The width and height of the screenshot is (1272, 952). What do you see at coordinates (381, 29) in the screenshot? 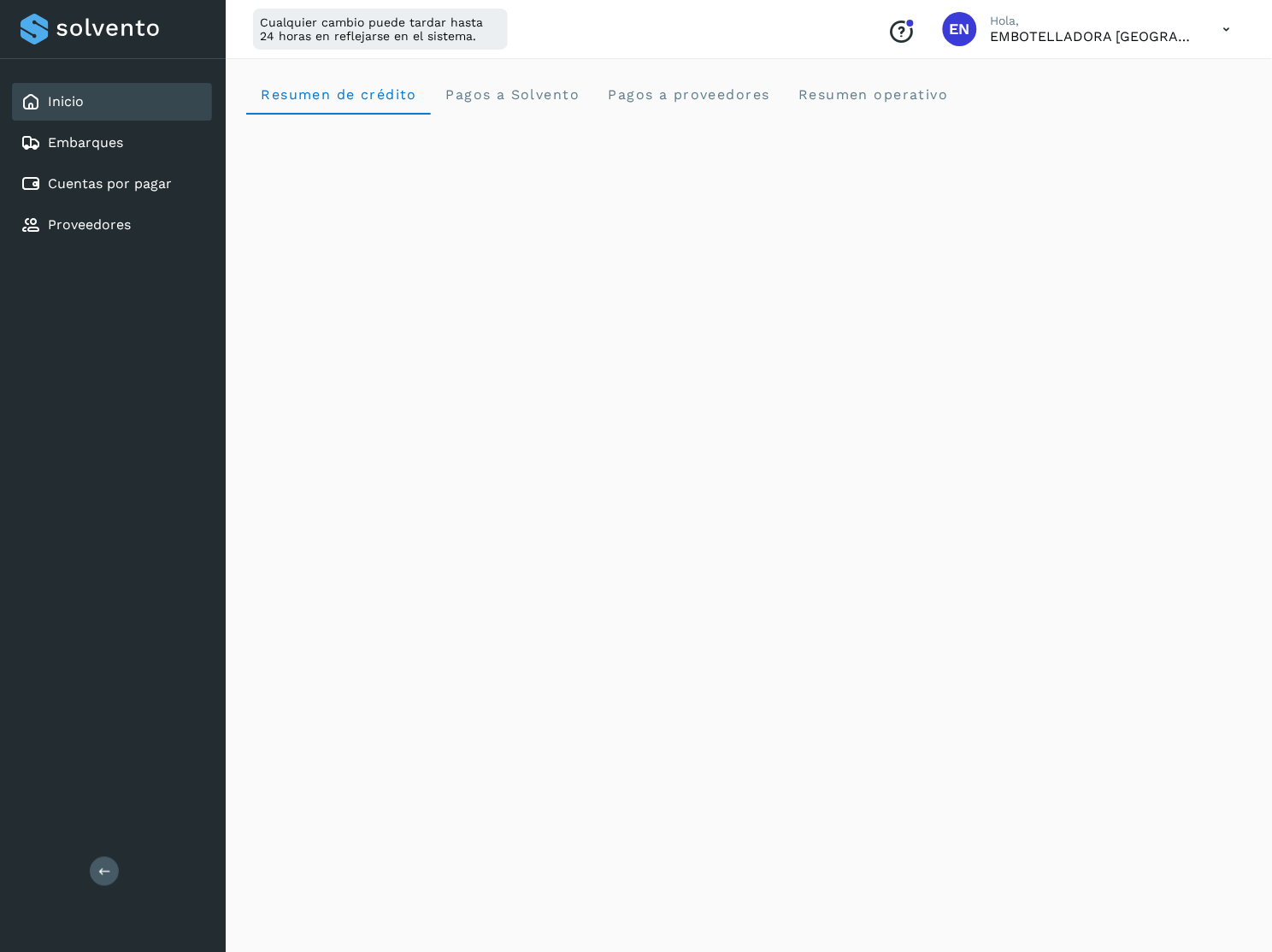
I see `div: Cualquier cambio puede tardar hasta 24 horas en reflejarse en el sistema.` at bounding box center [381, 29].